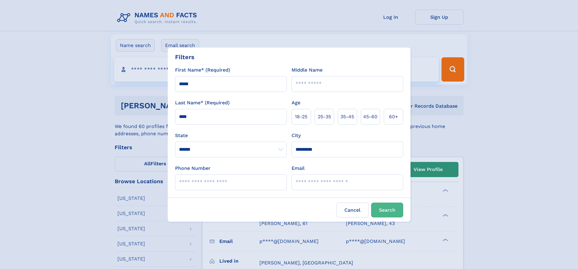 Image resolution: width=578 pixels, height=269 pixels. What do you see at coordinates (298, 169) in the screenshot?
I see `label: Email` at bounding box center [298, 169].